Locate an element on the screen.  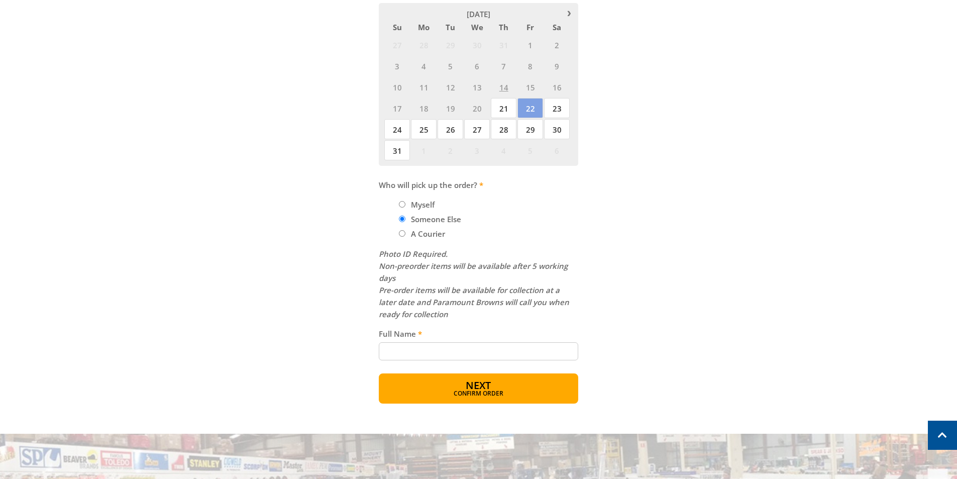
label: Full Name is located at coordinates (478, 334).